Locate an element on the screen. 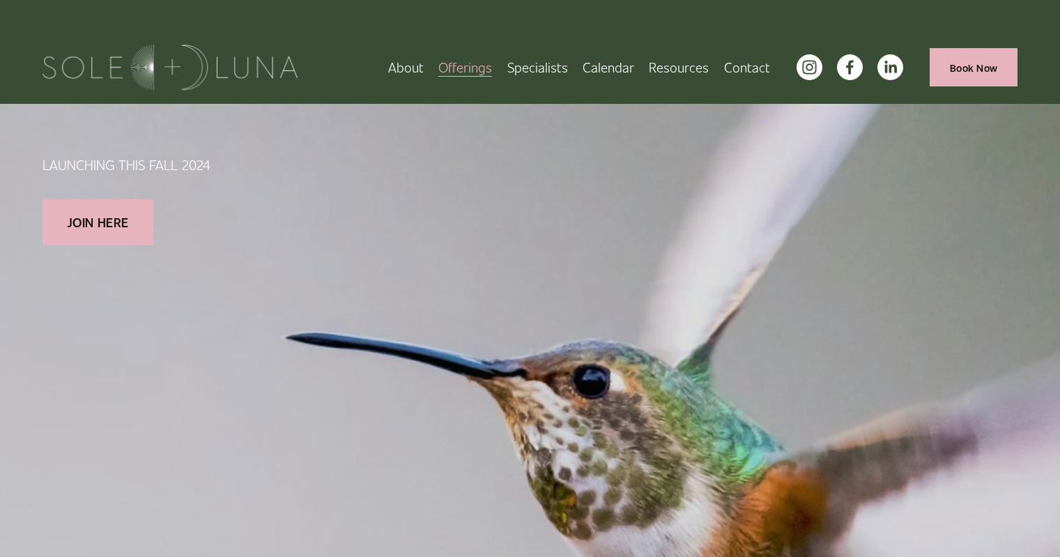  a: Contact is located at coordinates (747, 67).